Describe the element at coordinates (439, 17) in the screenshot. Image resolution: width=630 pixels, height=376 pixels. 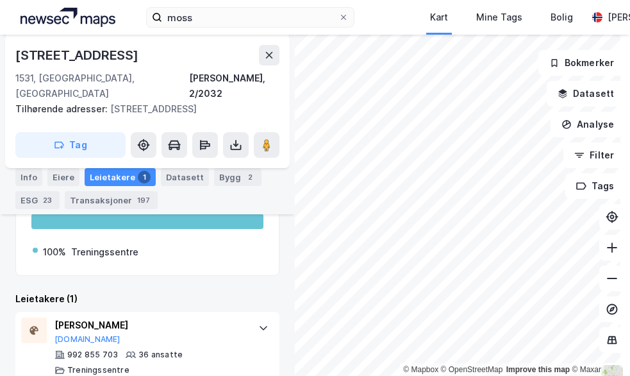
I see `div: Kart` at that location.